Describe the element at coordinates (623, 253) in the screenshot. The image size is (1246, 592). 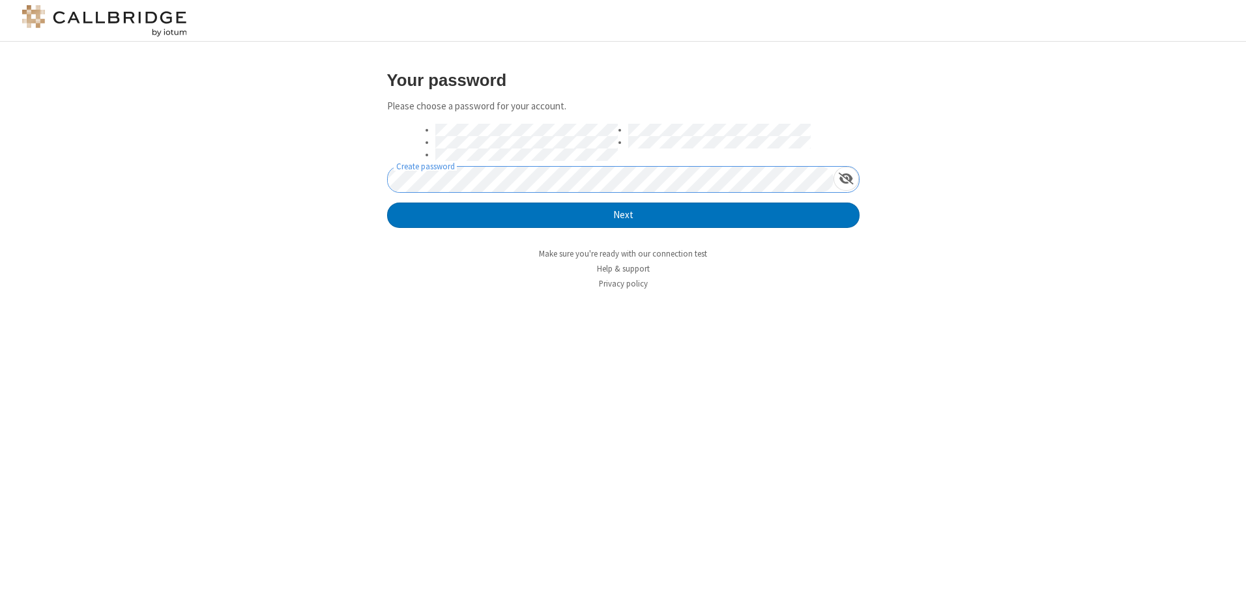
I see `a: Make sure you're ready with our connection test` at that location.